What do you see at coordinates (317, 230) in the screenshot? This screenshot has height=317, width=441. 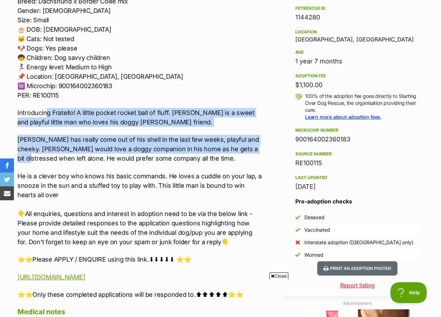 I see `div: Vaccinated` at bounding box center [317, 230].